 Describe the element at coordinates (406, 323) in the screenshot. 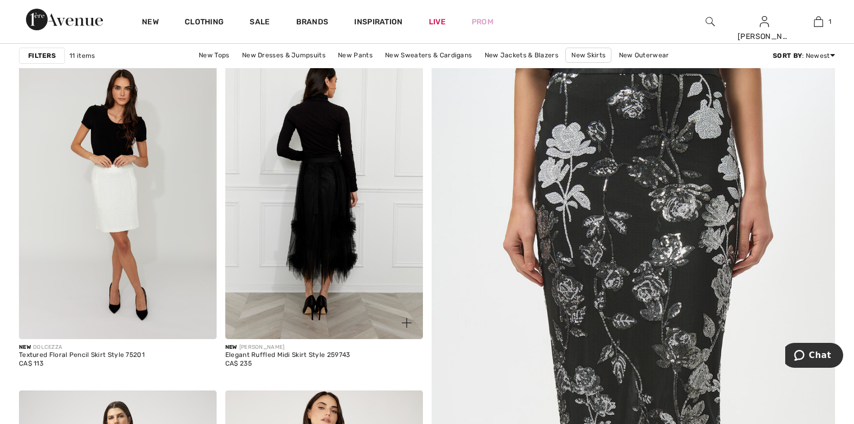

I see `img: plus_v2.svg` at that location.